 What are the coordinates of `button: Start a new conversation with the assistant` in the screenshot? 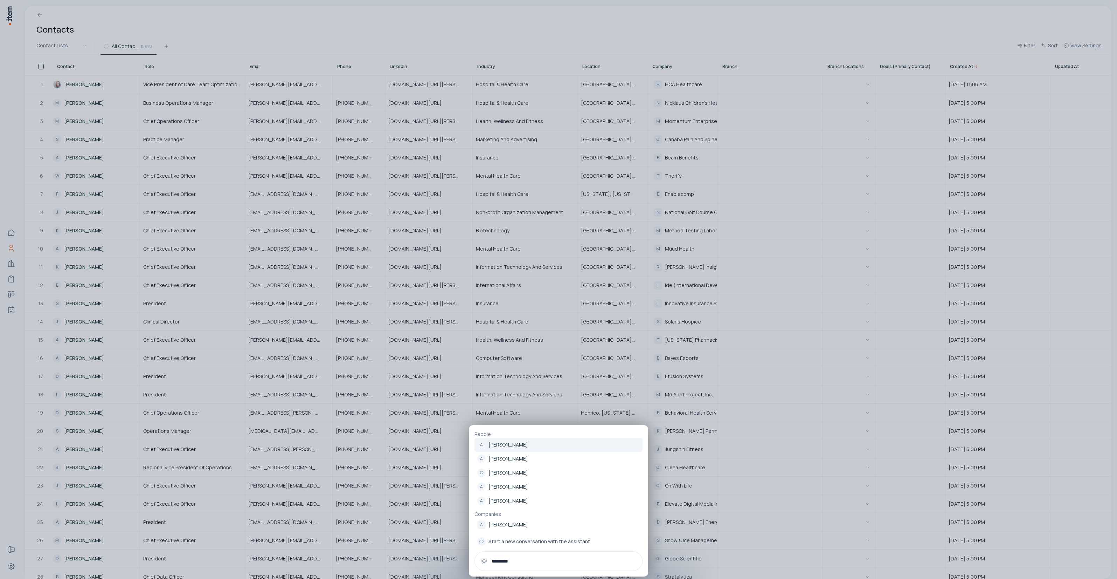 It's located at (559, 541).